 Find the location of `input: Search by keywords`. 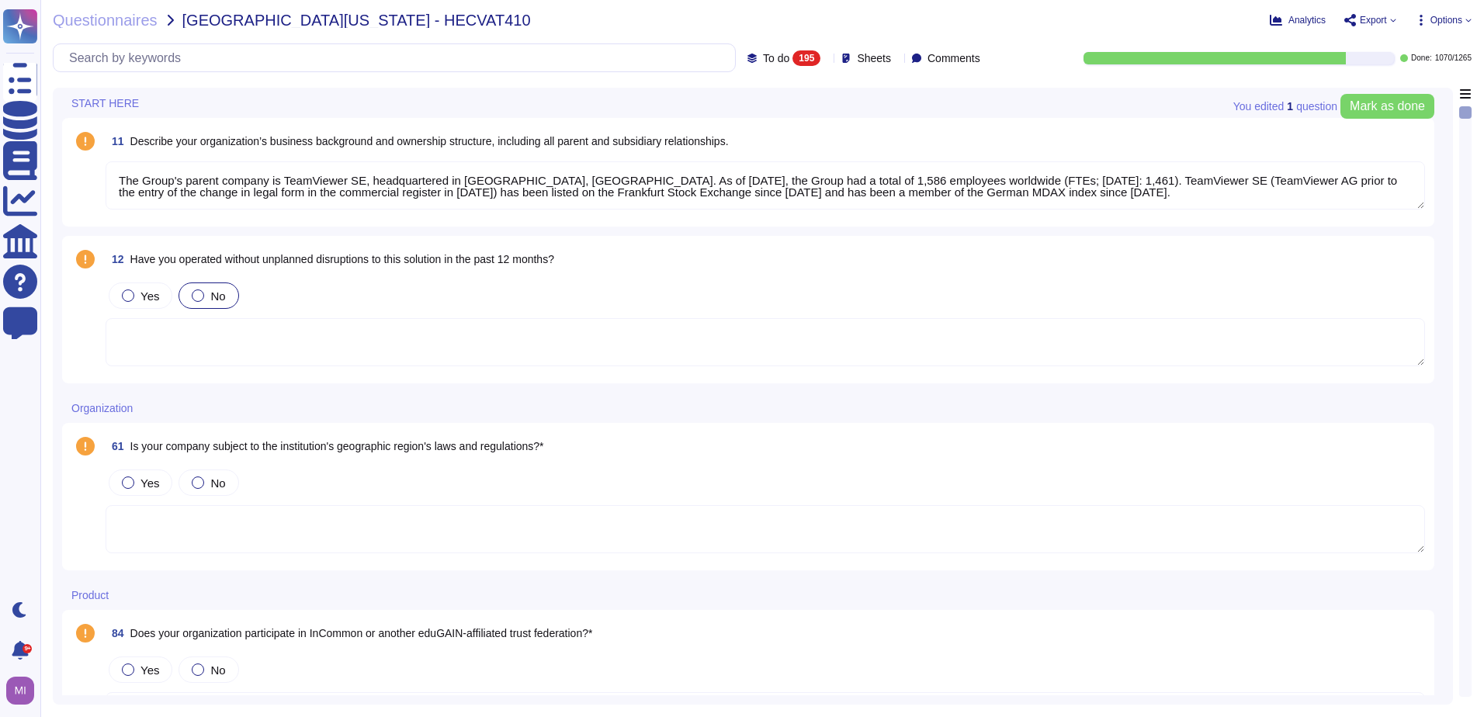

input: Search by keywords is located at coordinates (398, 57).